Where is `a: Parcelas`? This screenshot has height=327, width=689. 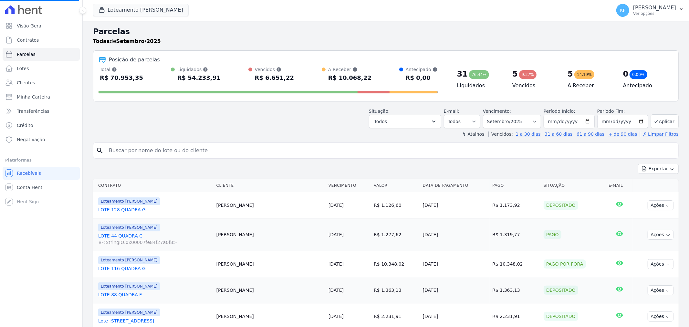 a: Parcelas is located at coordinates (41, 54).